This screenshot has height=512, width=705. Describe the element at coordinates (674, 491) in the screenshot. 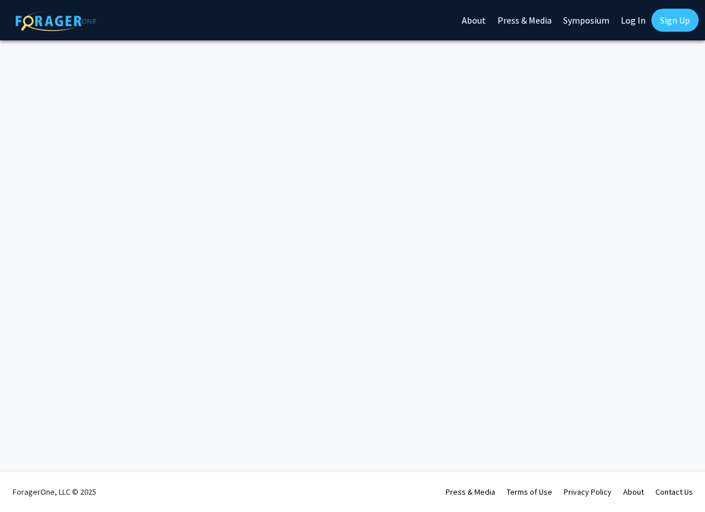

I see `a: Contact Us` at that location.